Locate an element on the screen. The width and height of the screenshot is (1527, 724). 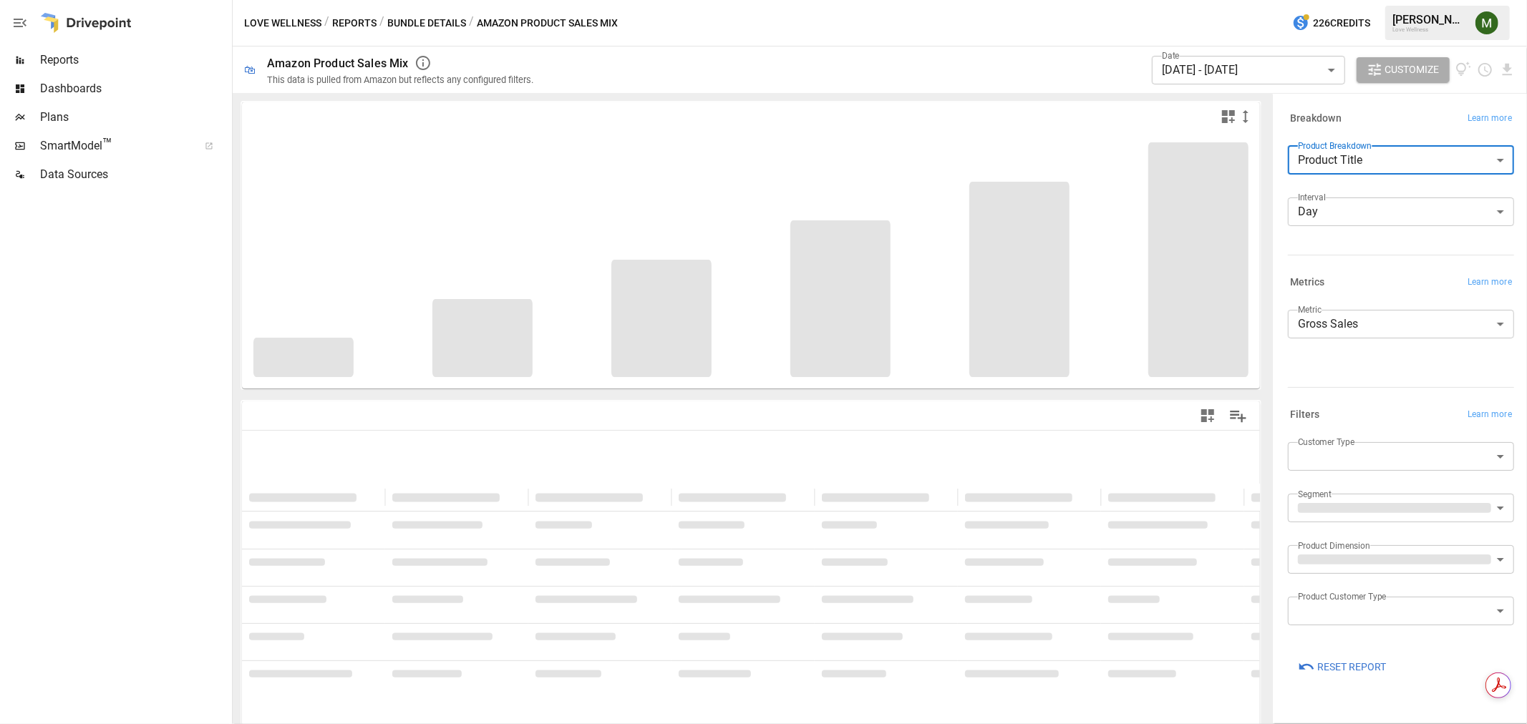
div: Day is located at coordinates (1401, 212).